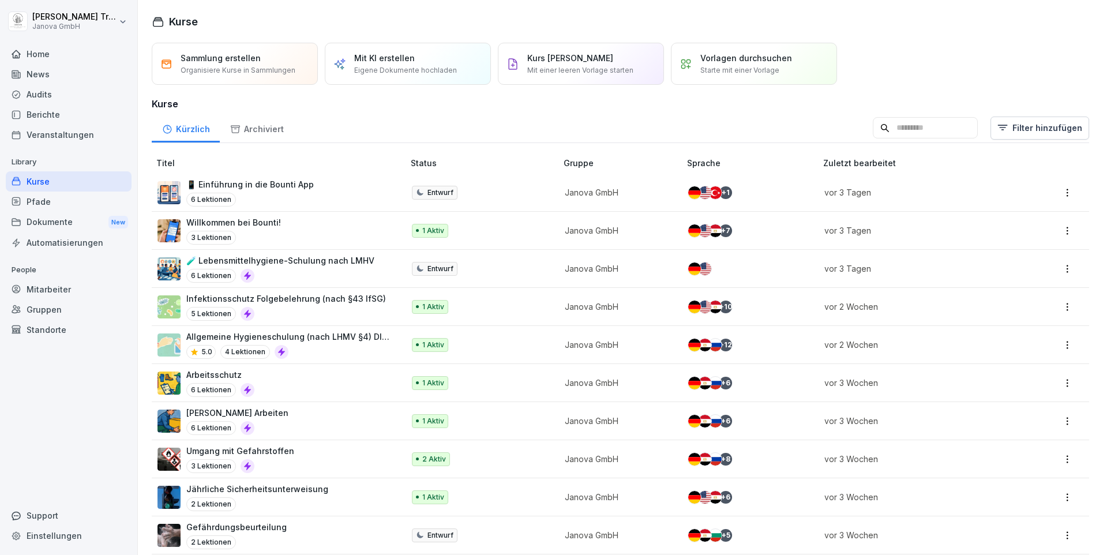 Image resolution: width=1103 pixels, height=555 pixels. Describe the element at coordinates (245, 352) in the screenshot. I see `p: 4 Lektionen` at that location.